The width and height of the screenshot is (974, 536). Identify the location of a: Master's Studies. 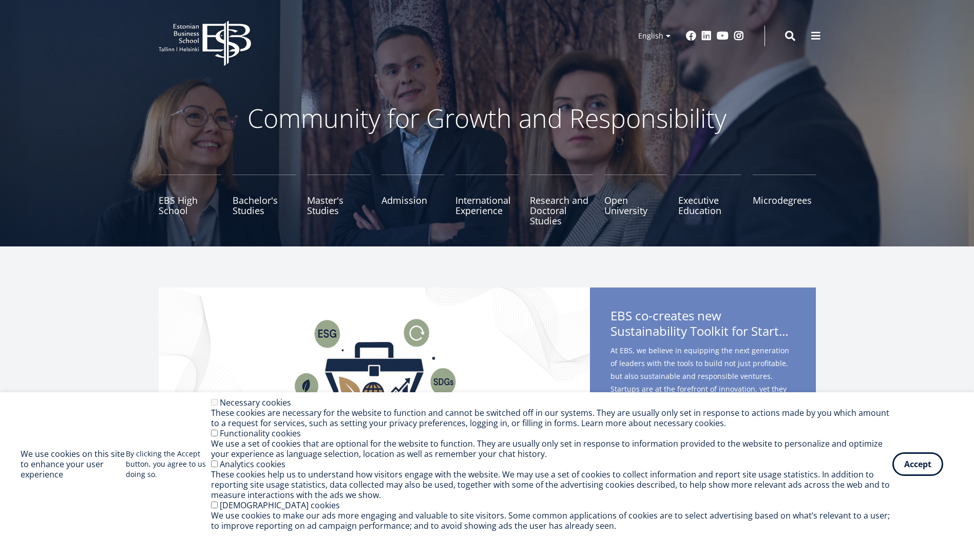
(338, 200).